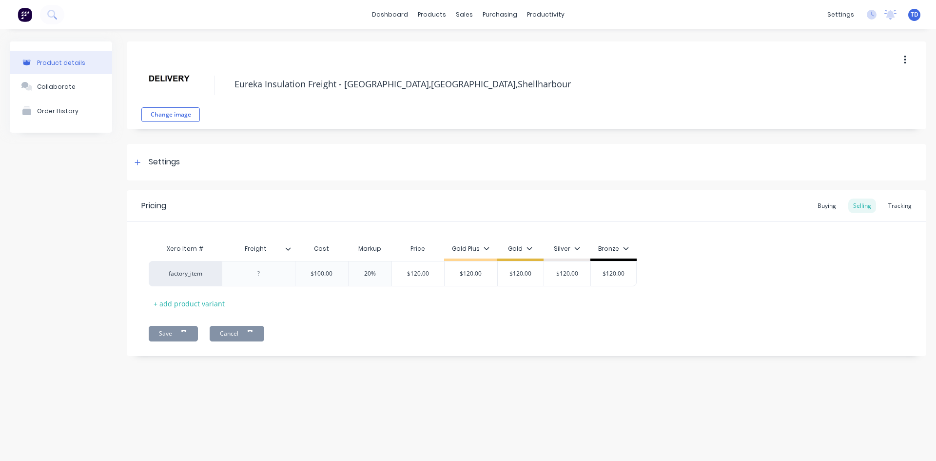  I want to click on div: purchasing, so click(500, 15).